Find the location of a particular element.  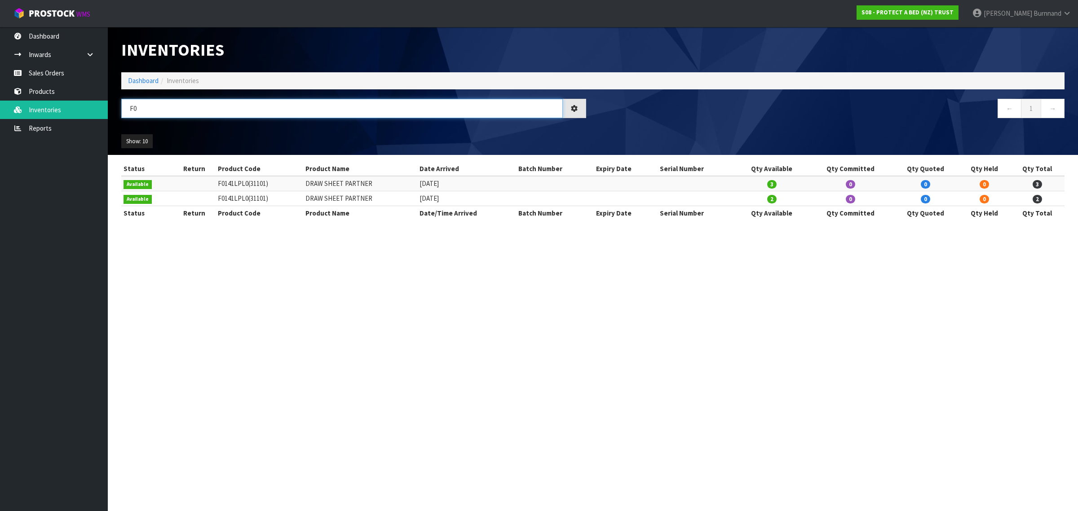

span: ProStock is located at coordinates (52, 13).